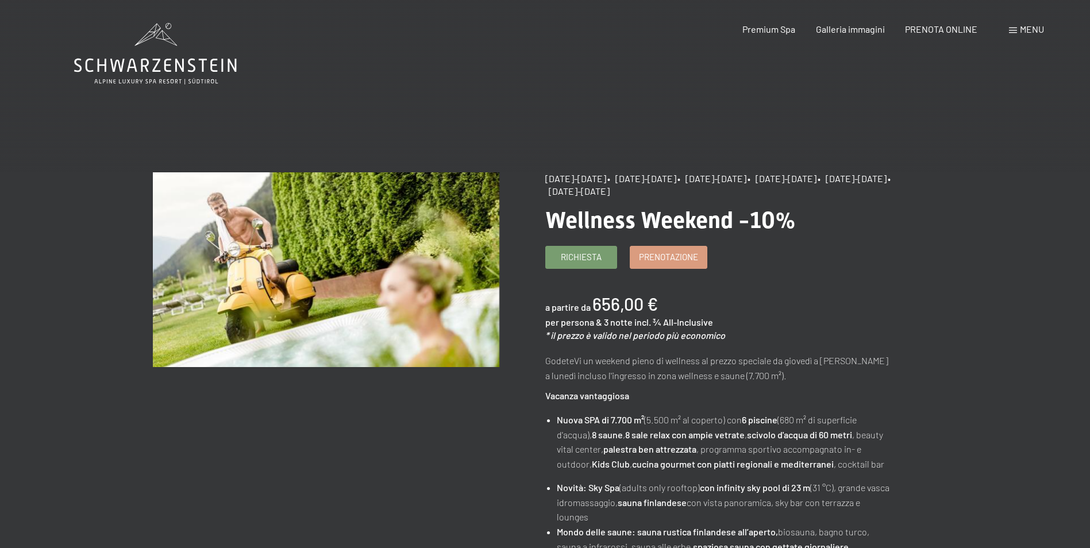  Describe the element at coordinates (769, 29) in the screenshot. I see `span: Premium Spa` at that location.